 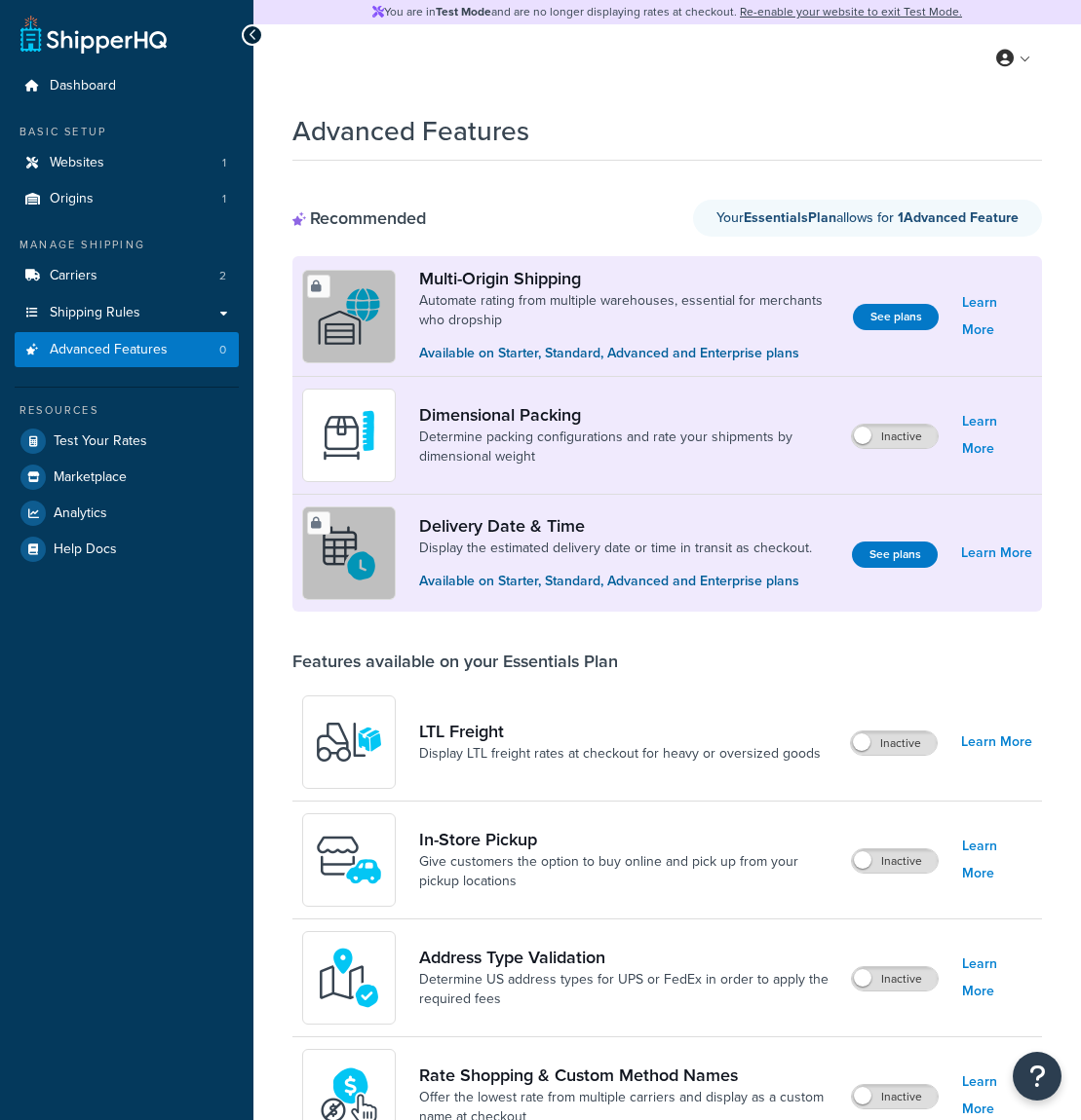 What do you see at coordinates (358, 218) in the screenshot?
I see `div: Recommended` at bounding box center [358, 218].